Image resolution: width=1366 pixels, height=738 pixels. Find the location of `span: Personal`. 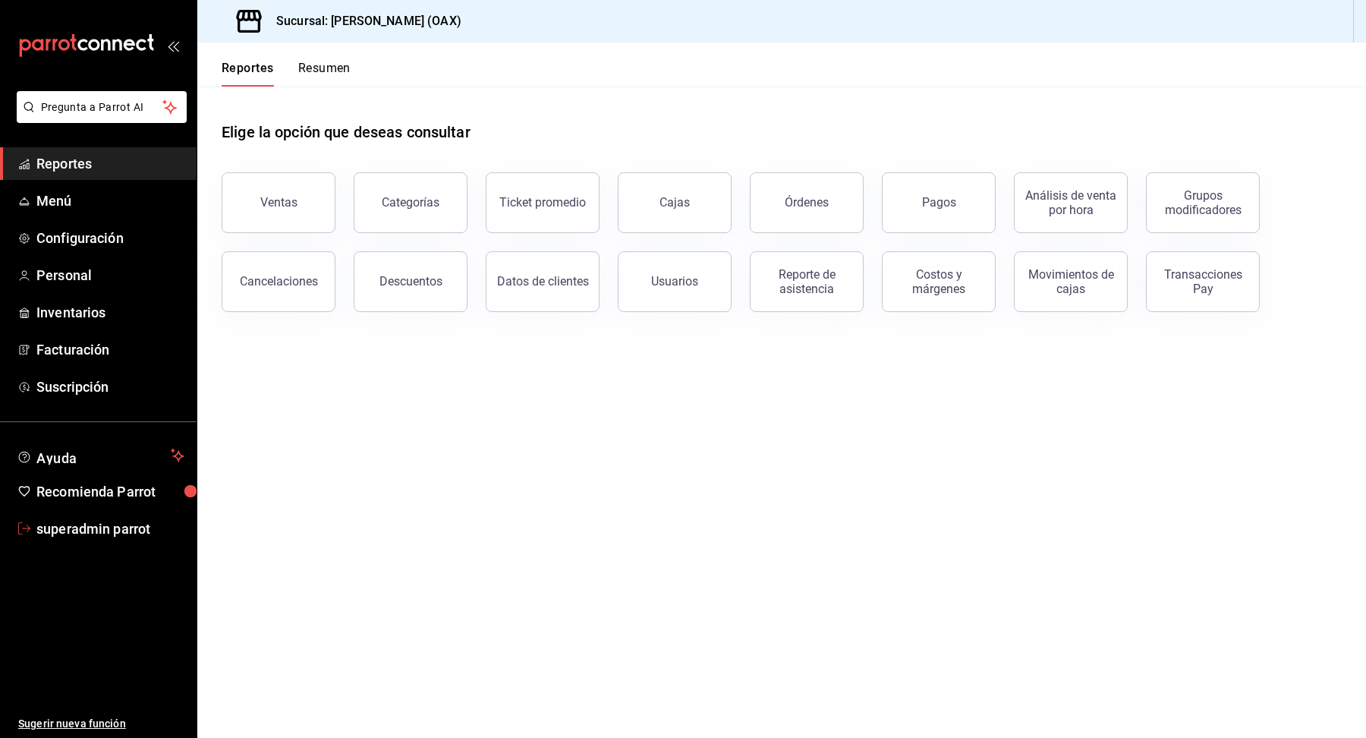

span: Personal is located at coordinates (110, 275).